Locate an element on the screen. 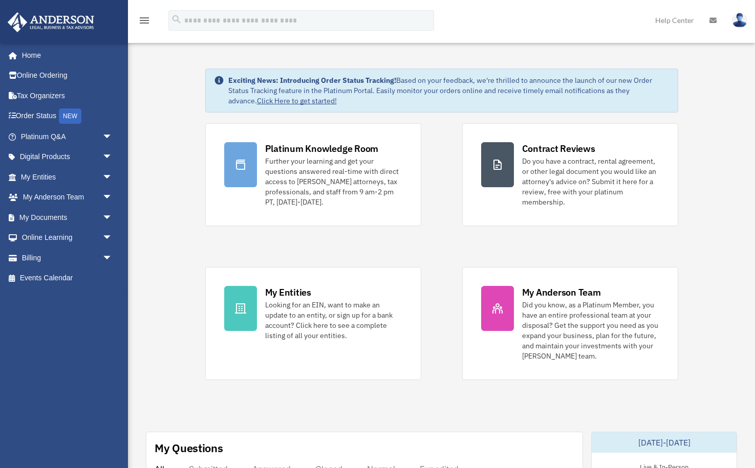  a: Online Learningarrow_drop_down is located at coordinates (68, 238).